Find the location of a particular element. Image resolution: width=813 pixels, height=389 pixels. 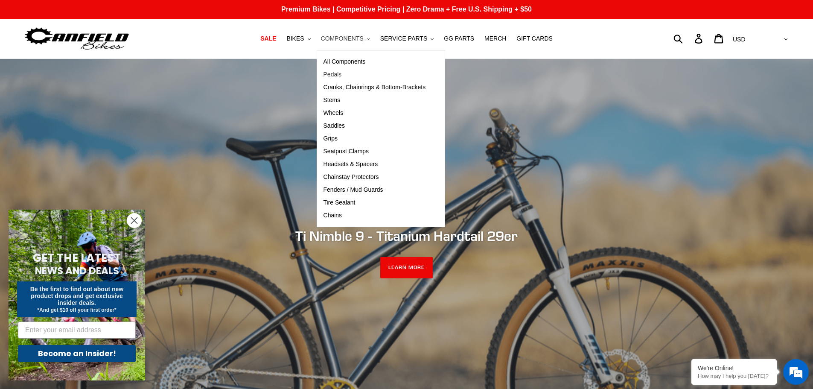

input: Search is located at coordinates (688, 38).